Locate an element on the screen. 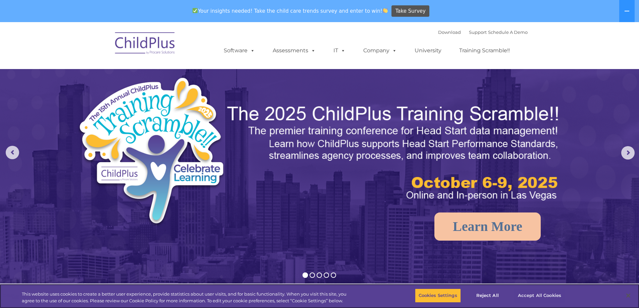 This screenshot has width=639, height=308. span: Phone number is located at coordinates (107, 74).